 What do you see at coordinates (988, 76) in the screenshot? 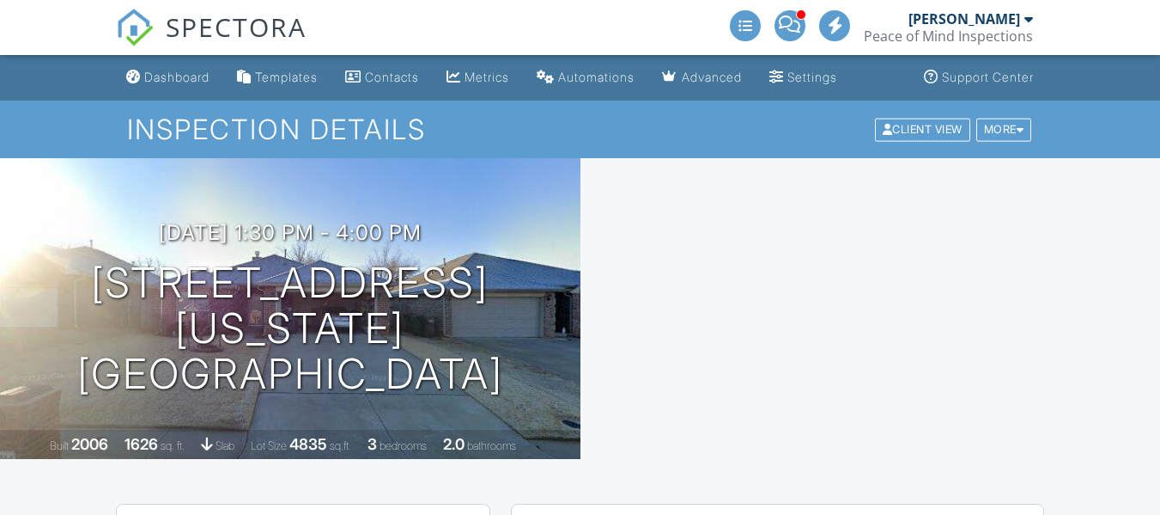
I see `div: Support Center` at bounding box center [988, 76].